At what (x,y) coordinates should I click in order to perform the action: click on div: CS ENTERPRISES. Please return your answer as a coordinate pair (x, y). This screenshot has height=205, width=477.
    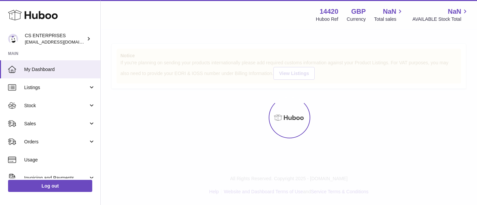
    Looking at the image, I should click on (55, 39).